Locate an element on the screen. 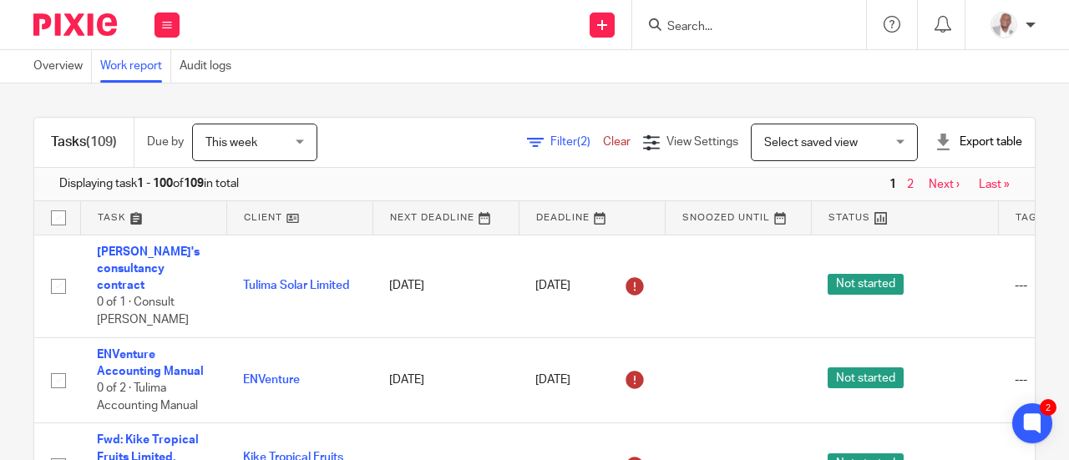  span: View Settings is located at coordinates (702, 142).